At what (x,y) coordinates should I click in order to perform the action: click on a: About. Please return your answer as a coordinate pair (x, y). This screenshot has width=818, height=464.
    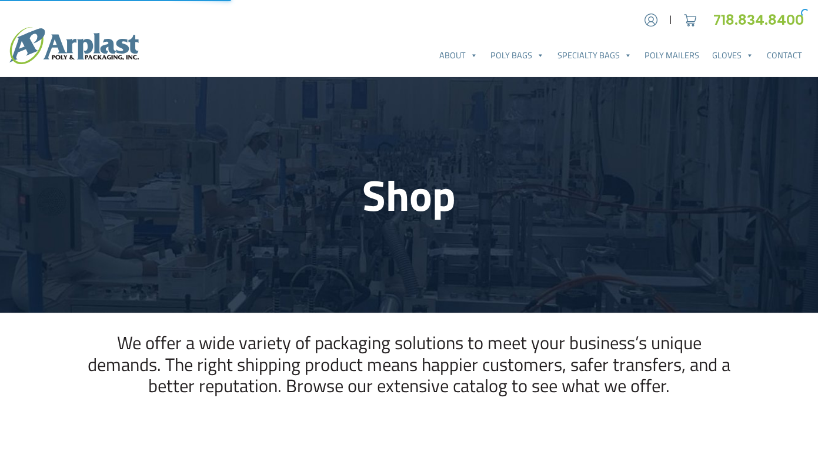
    Looking at the image, I should click on (458, 55).